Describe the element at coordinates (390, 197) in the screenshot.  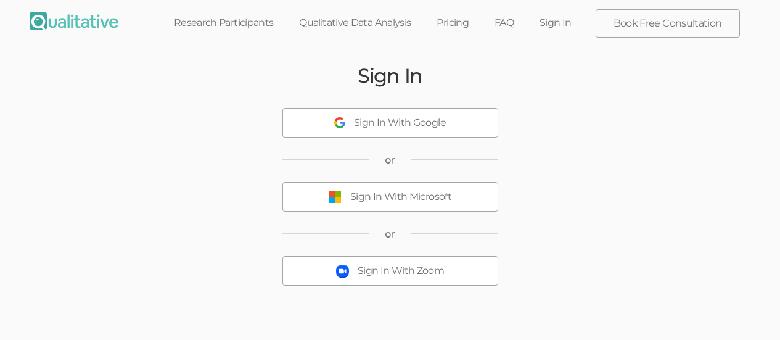
I see `button: Sign In With Microsoft` at that location.